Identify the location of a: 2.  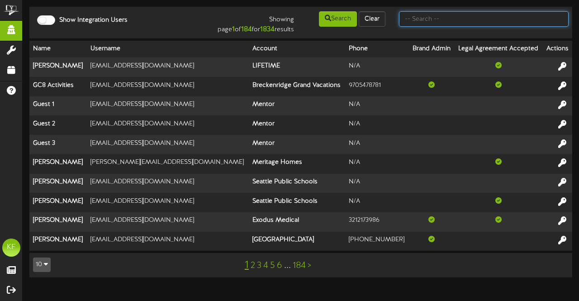
(253, 265).